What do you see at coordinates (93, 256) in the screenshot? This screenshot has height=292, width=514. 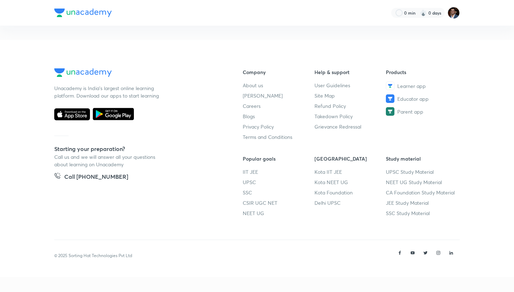 I see `p: © 2025 Sorting Hat Technologies Pvt Ltd` at bounding box center [93, 256].